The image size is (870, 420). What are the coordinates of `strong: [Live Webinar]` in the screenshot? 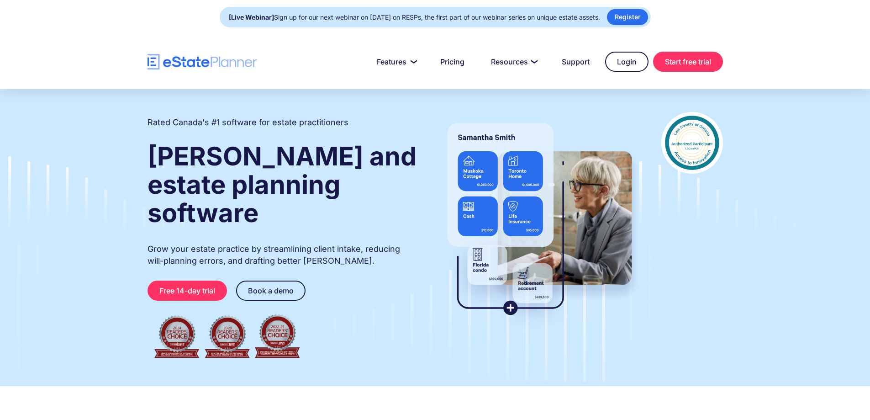 It's located at (251, 17).